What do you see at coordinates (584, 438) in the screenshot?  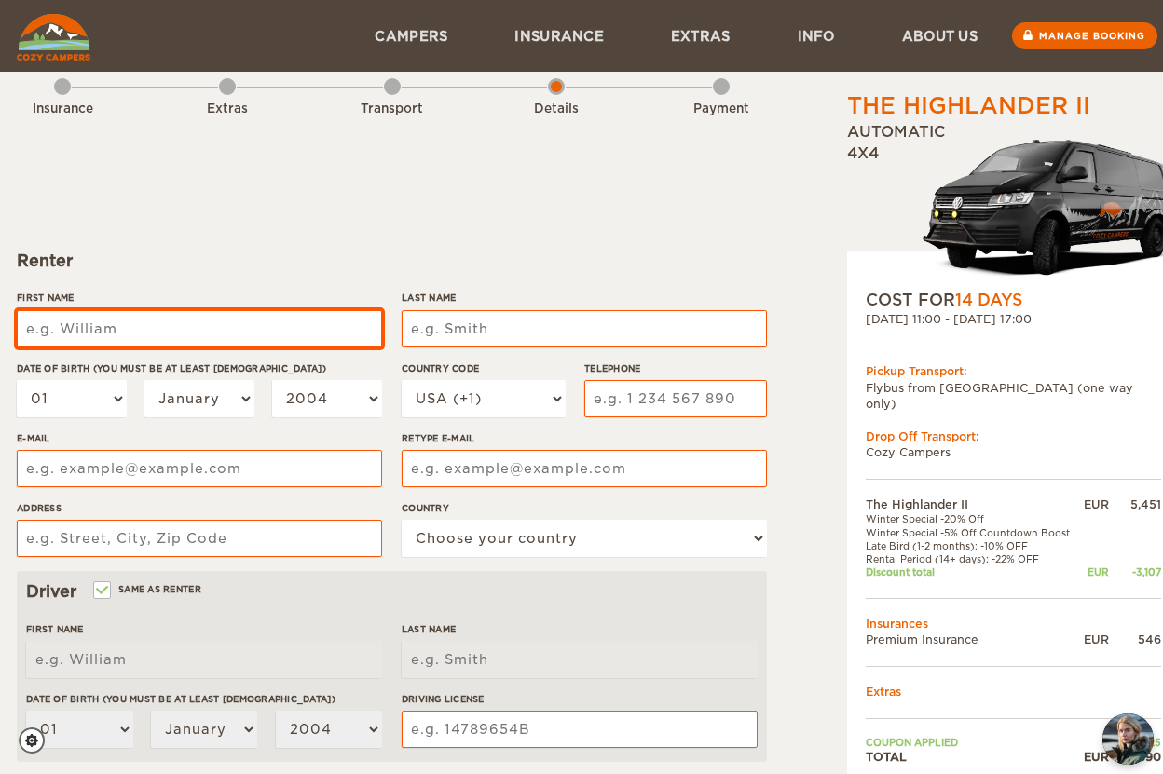 I see `label: Retype E-mail` at bounding box center [584, 438].